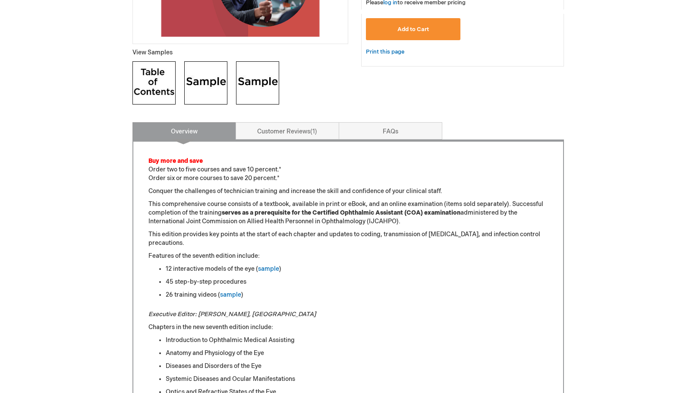 Image resolution: width=696 pixels, height=393 pixels. Describe the element at coordinates (357, 295) in the screenshot. I see `div: 26 training videos ( )` at that location.